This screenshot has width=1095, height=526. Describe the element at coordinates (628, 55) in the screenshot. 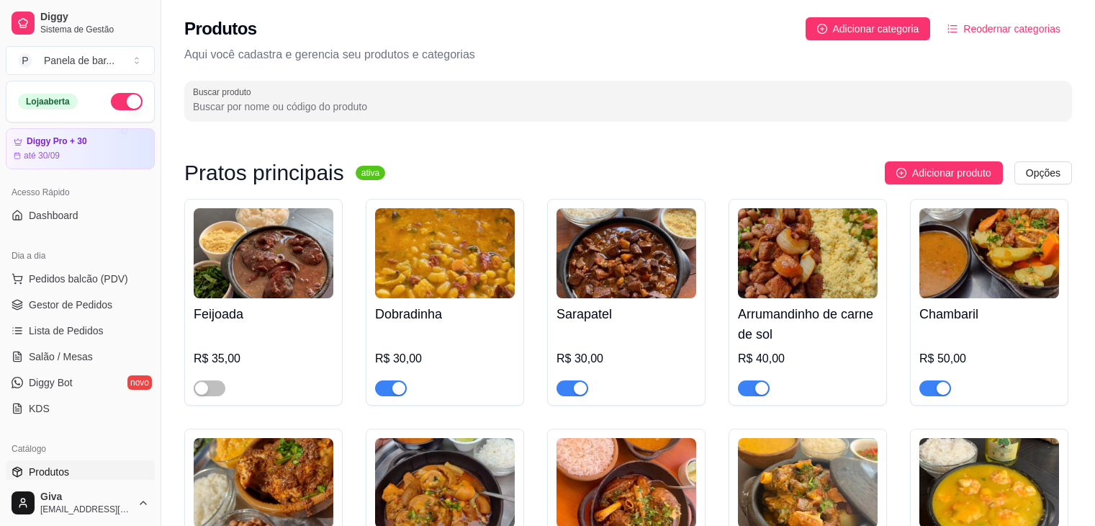

I see `p: Aqui você cadastra e gerencia seu produtos e categorias` at that location.